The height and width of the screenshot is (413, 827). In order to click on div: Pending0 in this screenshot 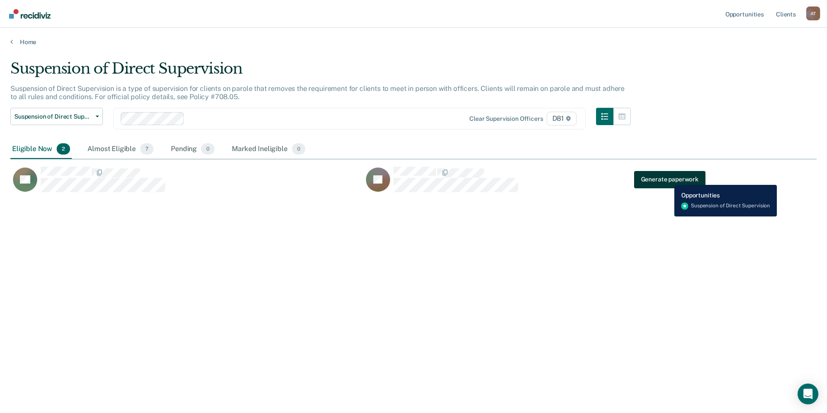, I will do `click(193, 149)`.